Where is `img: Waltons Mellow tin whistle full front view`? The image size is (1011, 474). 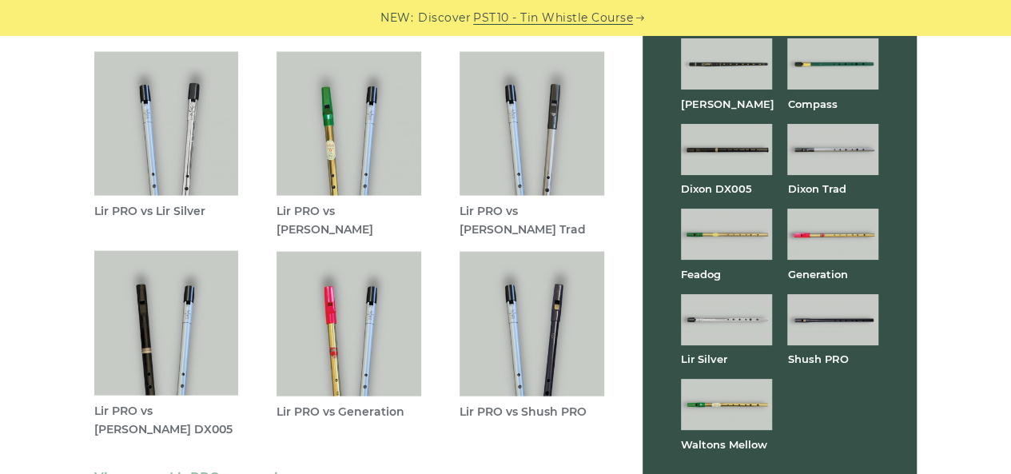
img: Waltons Mellow tin whistle full front view is located at coordinates (727, 404).